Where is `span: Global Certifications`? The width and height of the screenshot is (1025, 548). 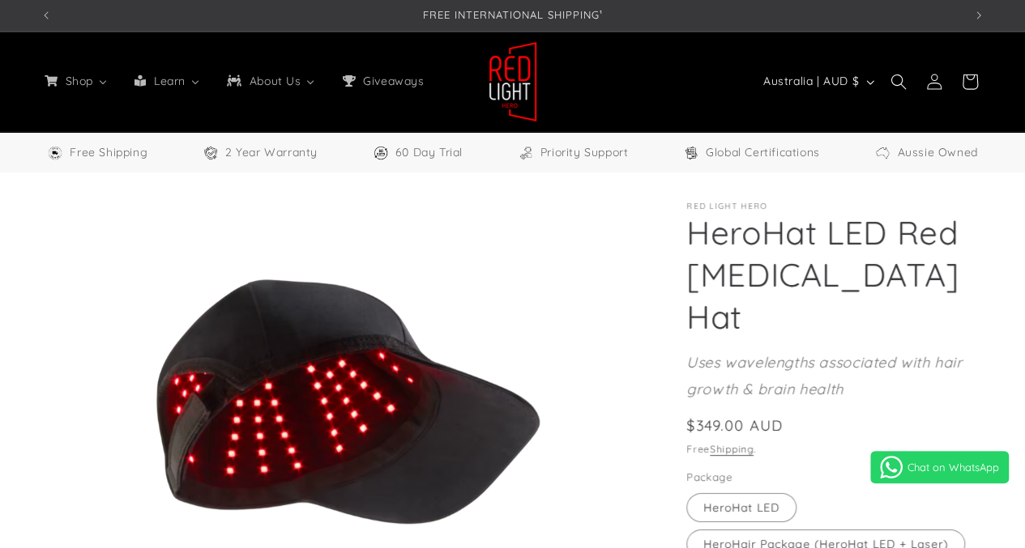
span: Global Certifications is located at coordinates (762, 152).